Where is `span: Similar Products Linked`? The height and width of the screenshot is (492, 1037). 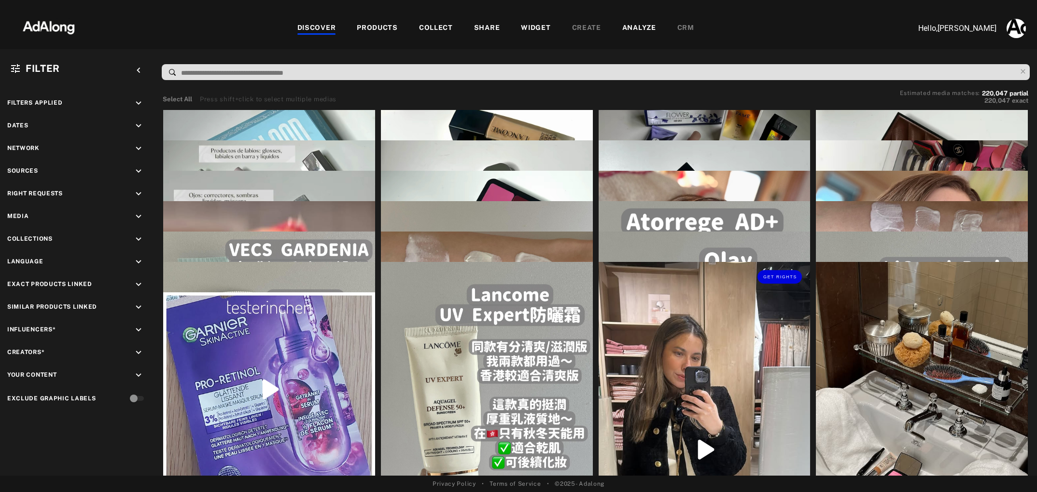 span: Similar Products Linked is located at coordinates (52, 307).